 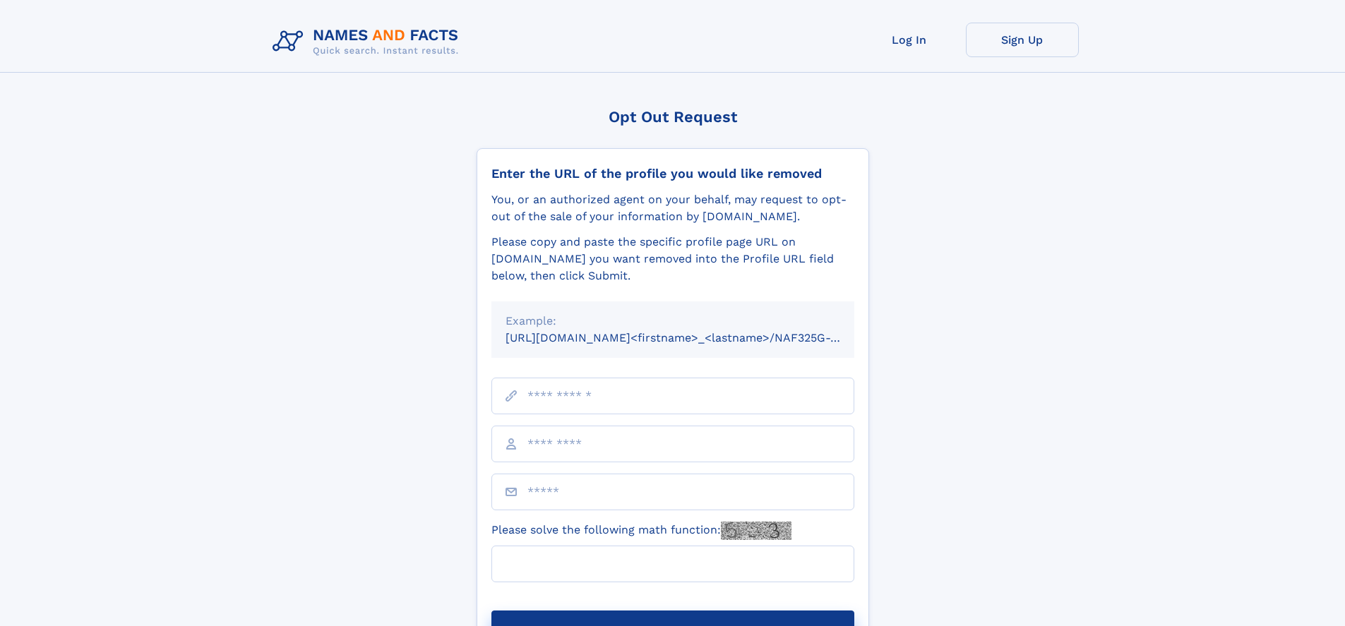 I want to click on div: Enter the URL of the profile you would like removed, so click(x=673, y=174).